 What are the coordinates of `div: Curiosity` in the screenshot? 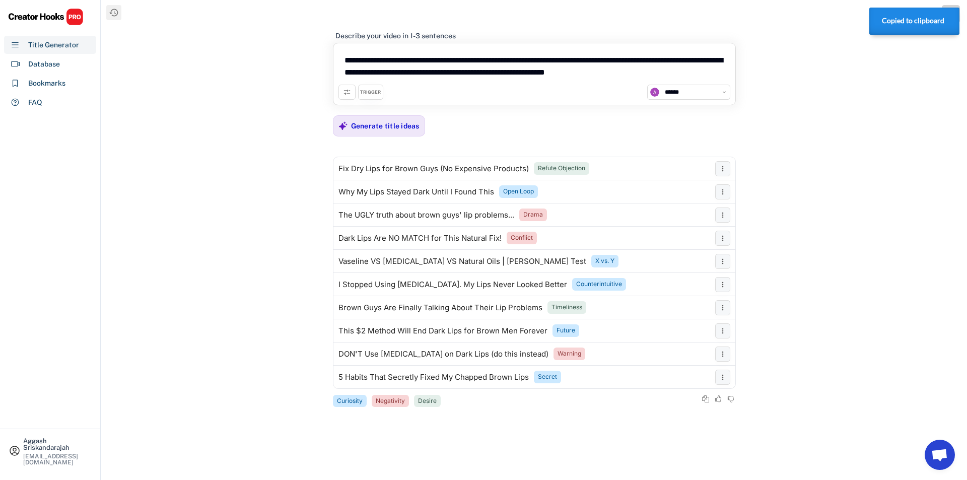 It's located at (350, 401).